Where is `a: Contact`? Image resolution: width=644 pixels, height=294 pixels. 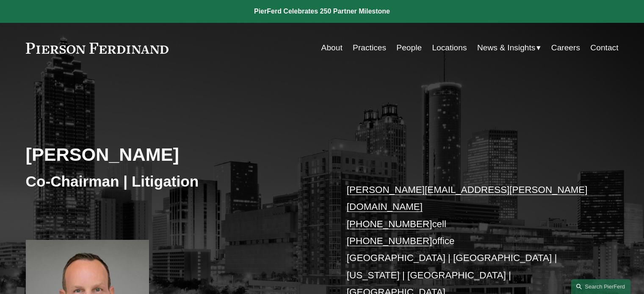
a: Contact is located at coordinates (604, 48).